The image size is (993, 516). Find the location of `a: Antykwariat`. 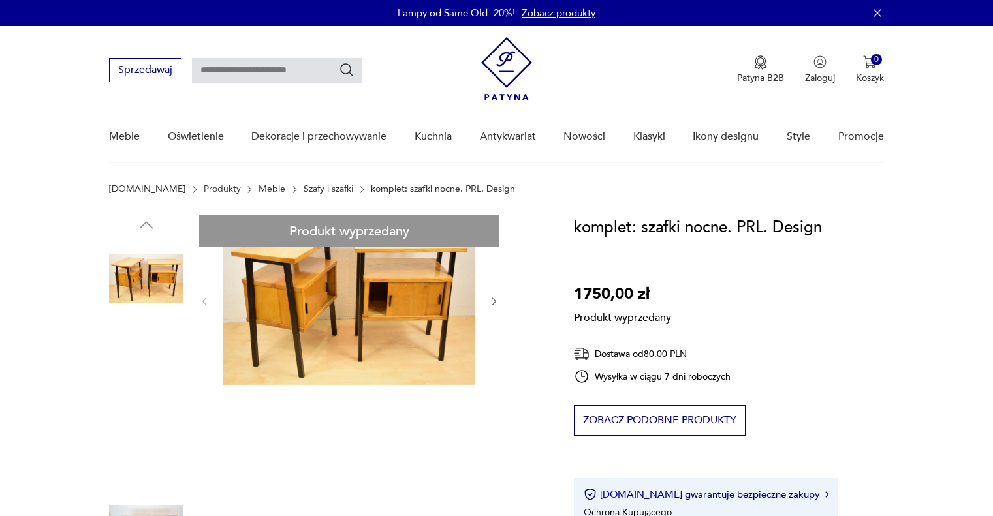

a: Antykwariat is located at coordinates (508, 136).